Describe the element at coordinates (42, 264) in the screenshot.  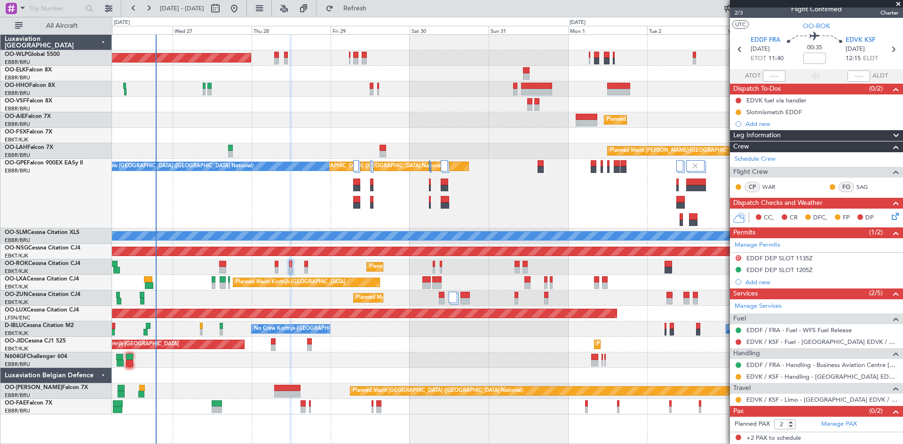
I see `a: OO-ROKCessna Citation CJ4` at that location.